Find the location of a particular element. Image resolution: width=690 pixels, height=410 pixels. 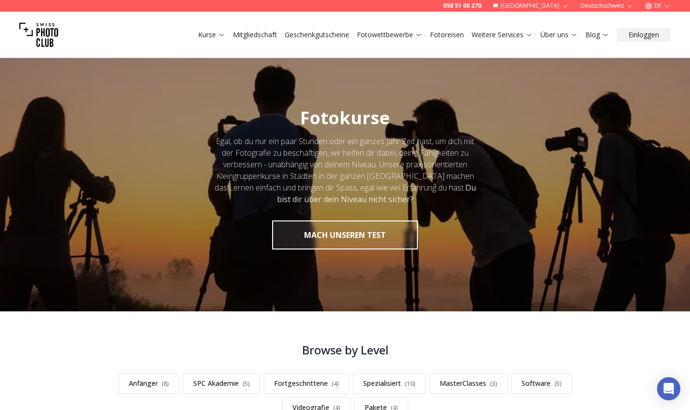

a: Software(5) is located at coordinates (541, 384).